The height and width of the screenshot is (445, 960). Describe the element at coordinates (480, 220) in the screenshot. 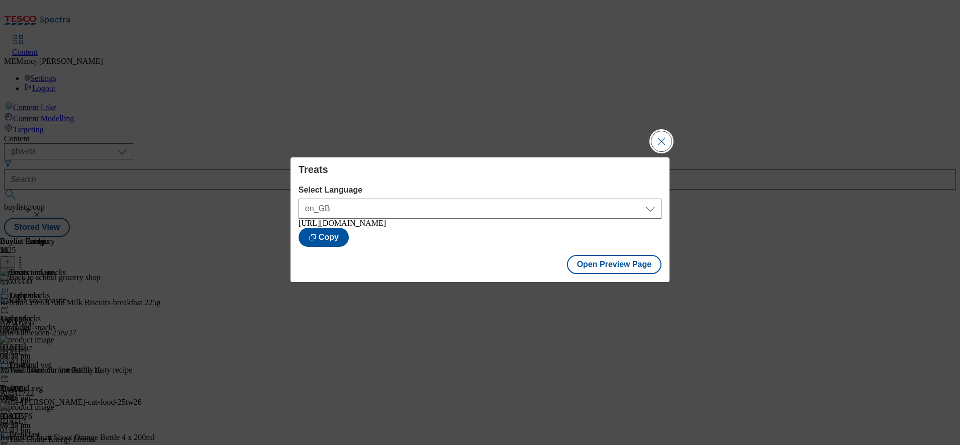

I see `div: Modal` at that location.